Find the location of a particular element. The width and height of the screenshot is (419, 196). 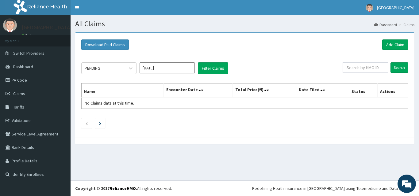

button: Download Paid Claims is located at coordinates (105, 45).